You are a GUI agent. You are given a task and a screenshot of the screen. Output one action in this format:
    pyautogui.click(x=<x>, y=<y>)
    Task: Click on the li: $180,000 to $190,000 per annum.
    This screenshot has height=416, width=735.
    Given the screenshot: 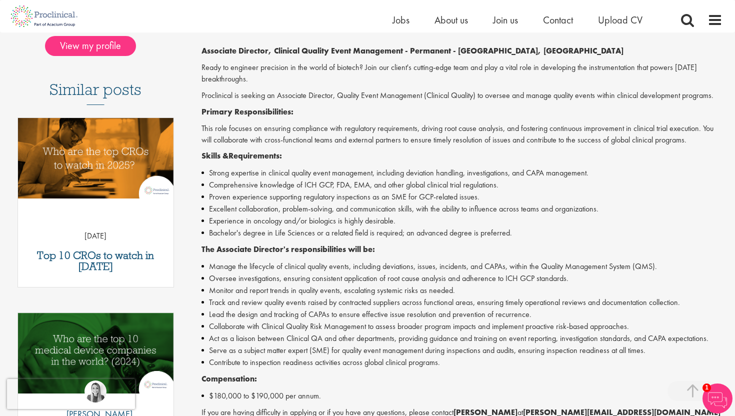 What is the action you would take?
    pyautogui.click(x=462, y=396)
    